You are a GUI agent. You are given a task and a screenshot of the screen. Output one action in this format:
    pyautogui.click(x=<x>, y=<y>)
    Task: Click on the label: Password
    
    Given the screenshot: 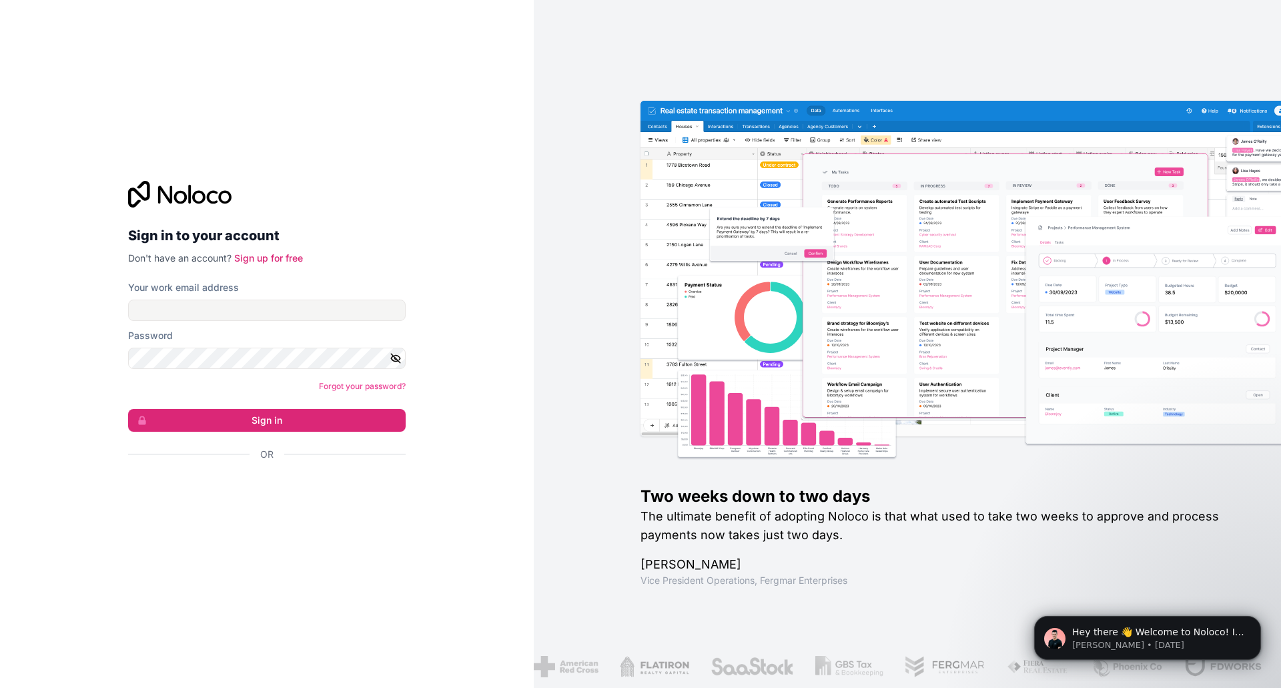 What is the action you would take?
    pyautogui.click(x=150, y=336)
    